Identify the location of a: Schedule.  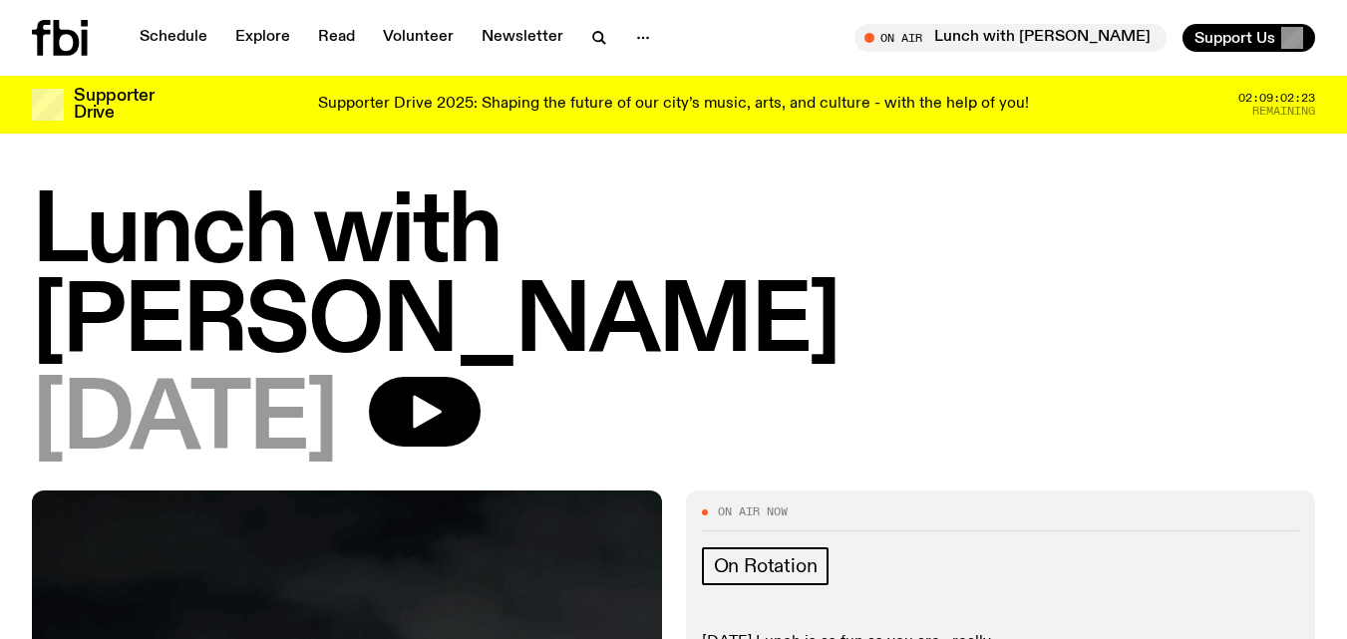
(174, 38).